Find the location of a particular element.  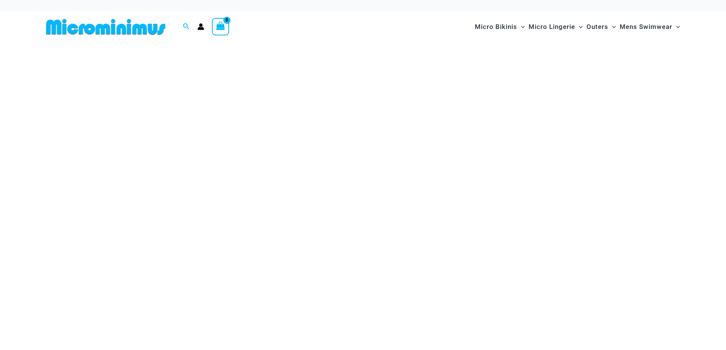

img: MM SHOP LOGO FLAT is located at coordinates (106, 27).